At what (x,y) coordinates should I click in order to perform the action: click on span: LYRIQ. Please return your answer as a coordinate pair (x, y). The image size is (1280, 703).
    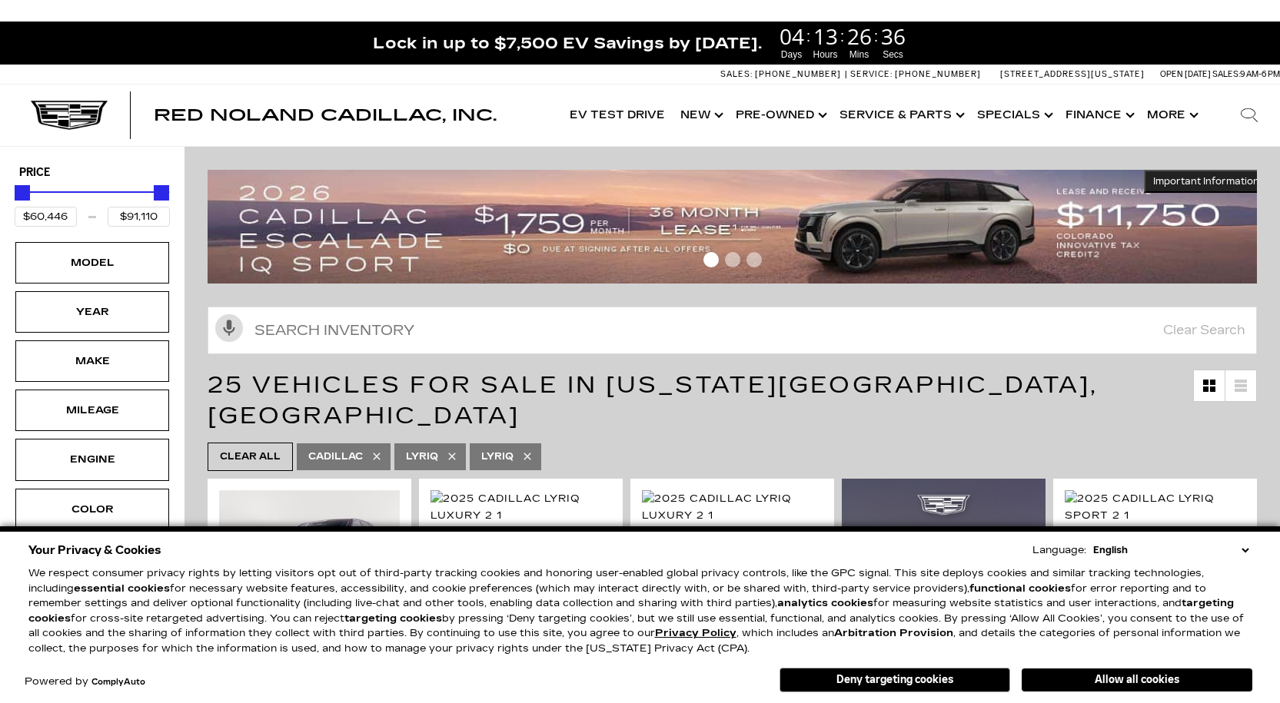
    Looking at the image, I should click on (497, 457).